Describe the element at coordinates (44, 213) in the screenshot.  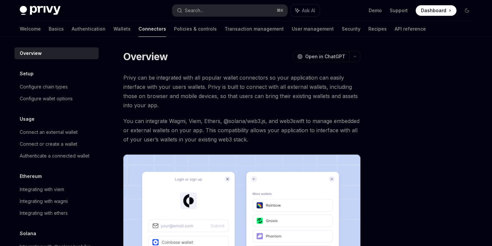
I see `div: Integrating with ethers` at that location.